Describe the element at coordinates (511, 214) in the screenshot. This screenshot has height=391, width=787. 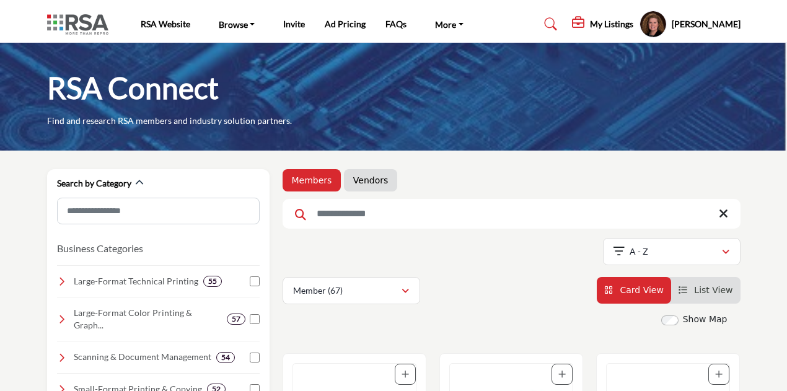
I see `input: Search Keyword` at that location.